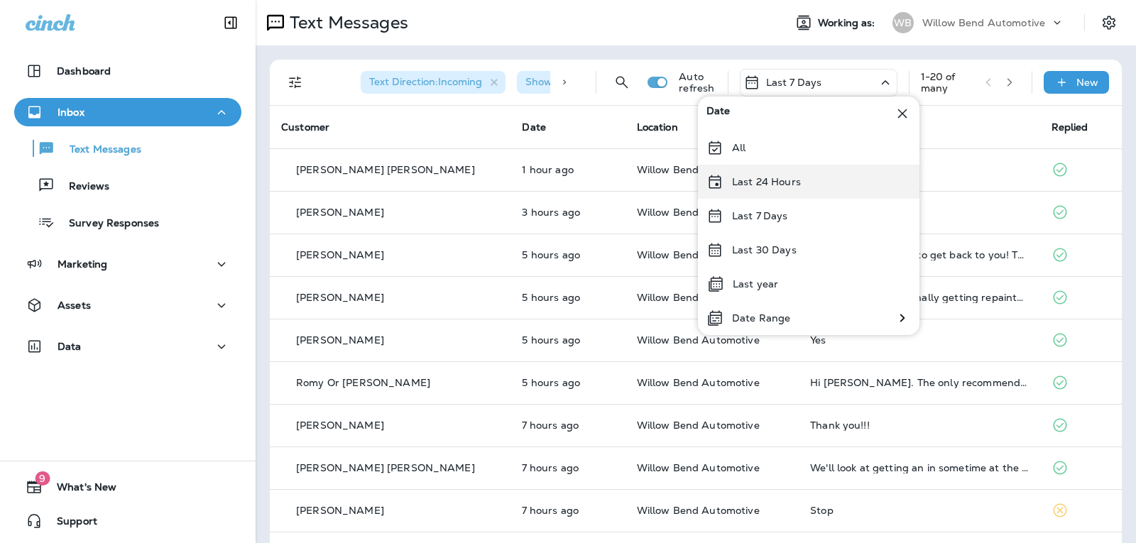 This screenshot has width=1136, height=543. Describe the element at coordinates (622, 82) in the screenshot. I see `button: Search Messages` at that location.